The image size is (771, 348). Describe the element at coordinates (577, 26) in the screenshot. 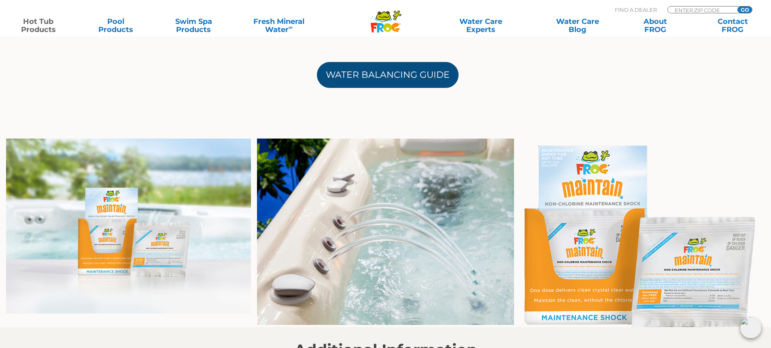

I see `a: Water CareBlog` at that location.